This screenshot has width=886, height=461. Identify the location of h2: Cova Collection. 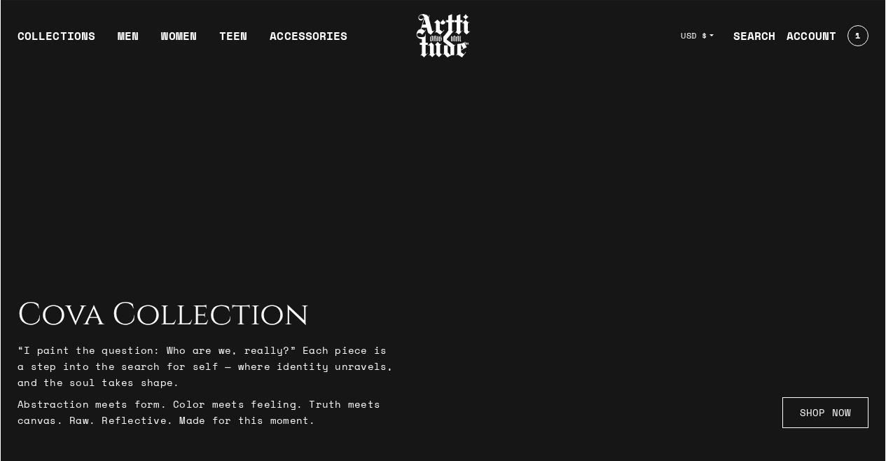
(207, 315).